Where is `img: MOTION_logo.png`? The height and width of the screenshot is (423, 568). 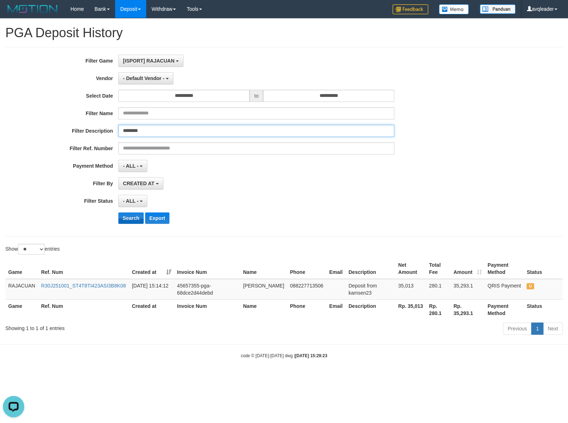 img: MOTION_logo.png is located at coordinates (33, 9).